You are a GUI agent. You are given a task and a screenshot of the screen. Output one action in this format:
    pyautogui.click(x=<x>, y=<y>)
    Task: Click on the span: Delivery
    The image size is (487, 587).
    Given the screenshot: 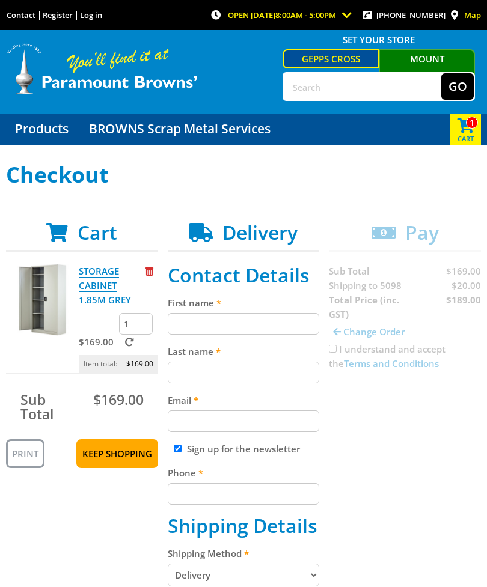 What is the action you would take?
    pyautogui.click(x=260, y=232)
    